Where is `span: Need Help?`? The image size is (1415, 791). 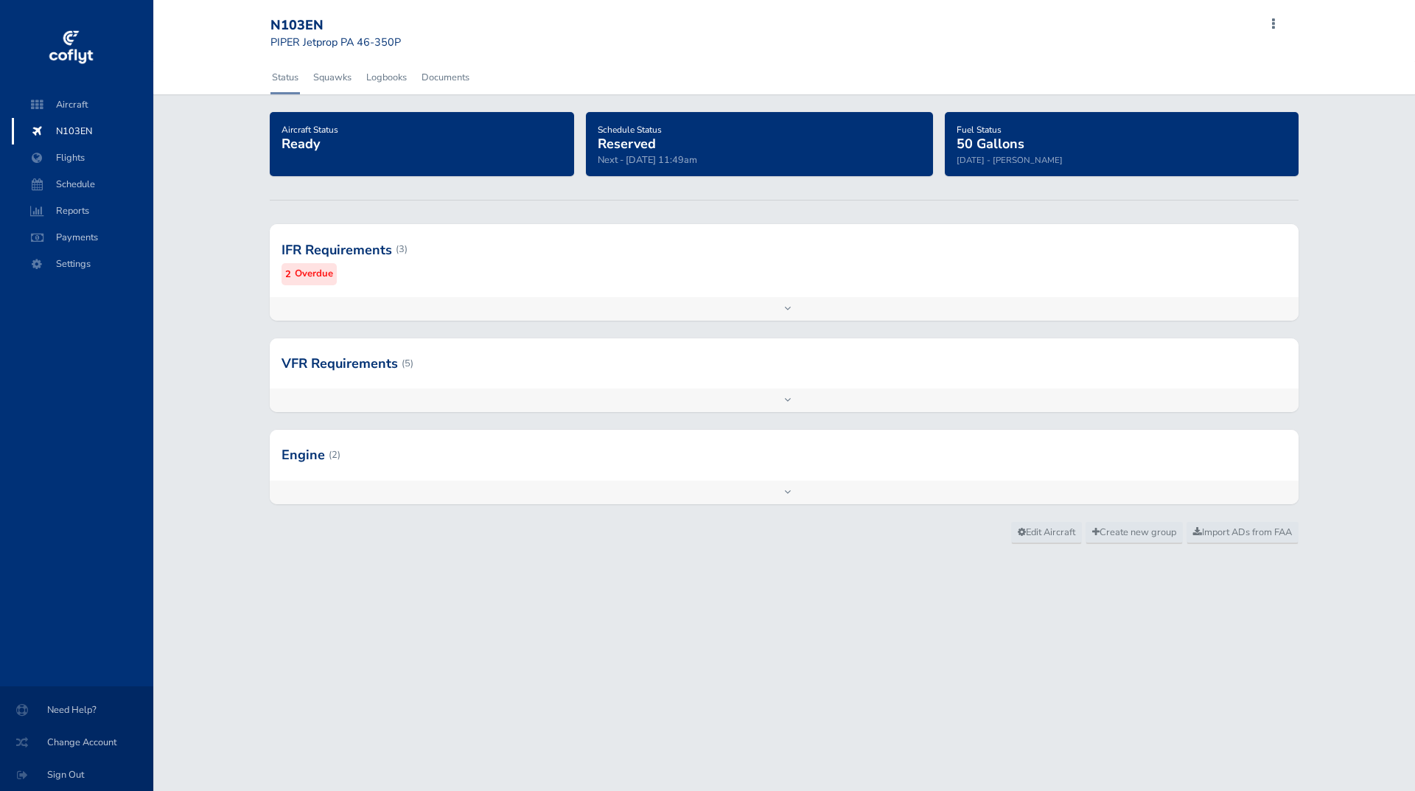 span: Need Help? is located at coordinates (77, 710).